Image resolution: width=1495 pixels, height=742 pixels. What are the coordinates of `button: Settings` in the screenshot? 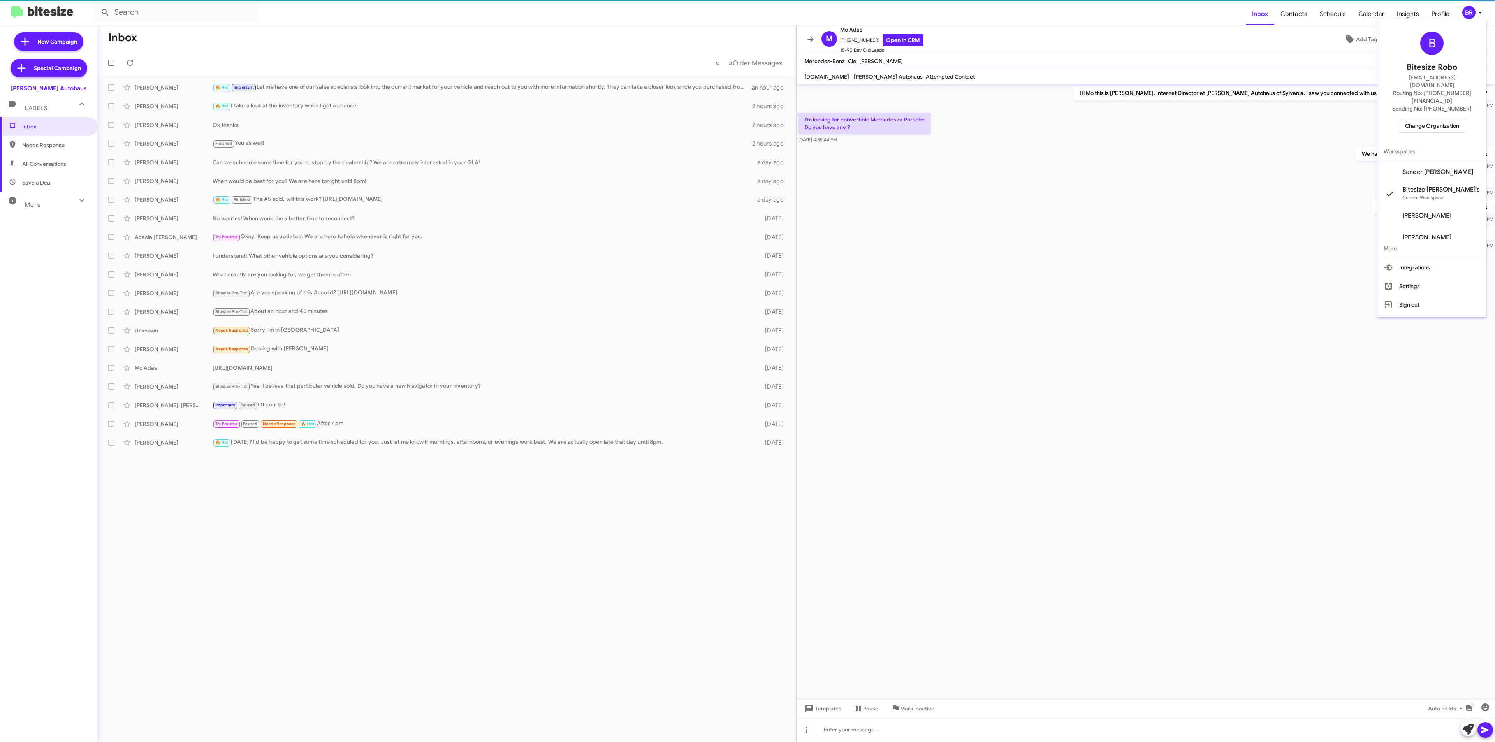 It's located at (1432, 286).